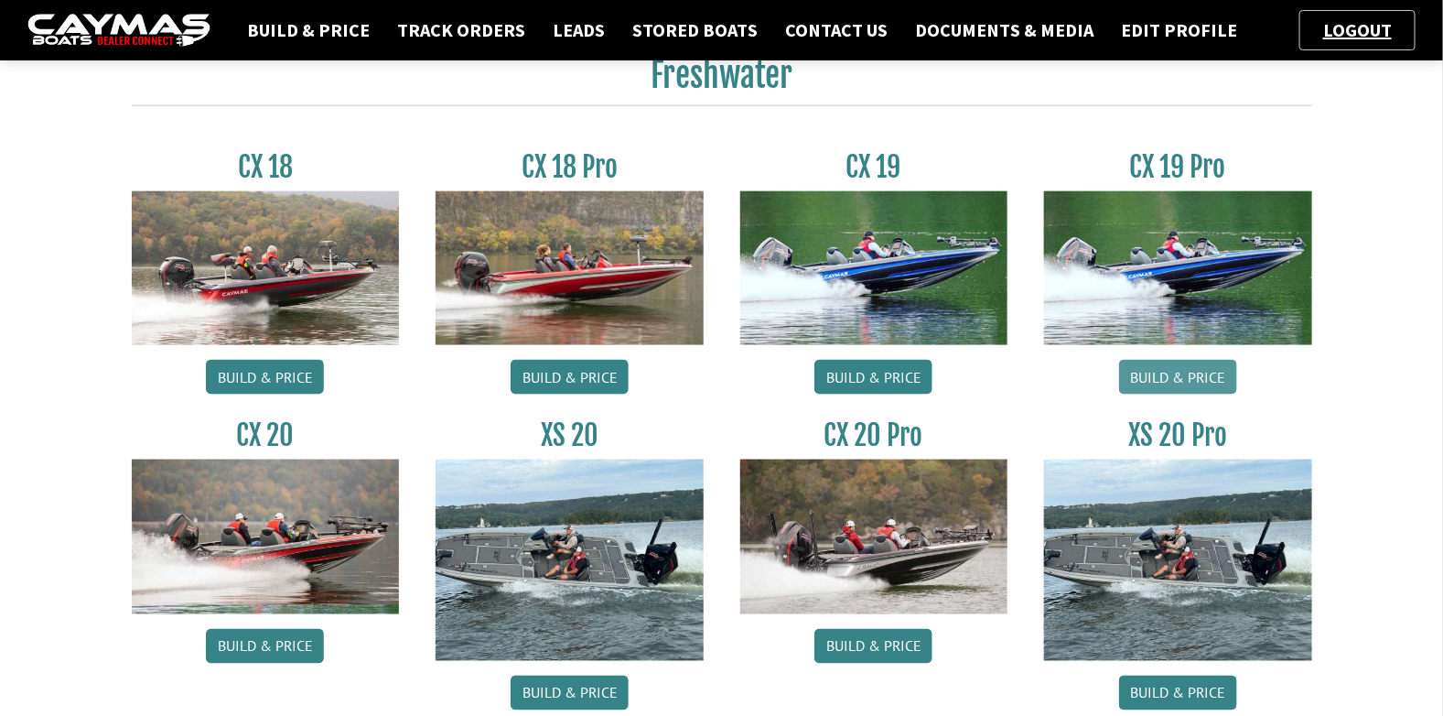 Image resolution: width=1443 pixels, height=716 pixels. Describe the element at coordinates (461, 30) in the screenshot. I see `a: Track Orders` at that location.